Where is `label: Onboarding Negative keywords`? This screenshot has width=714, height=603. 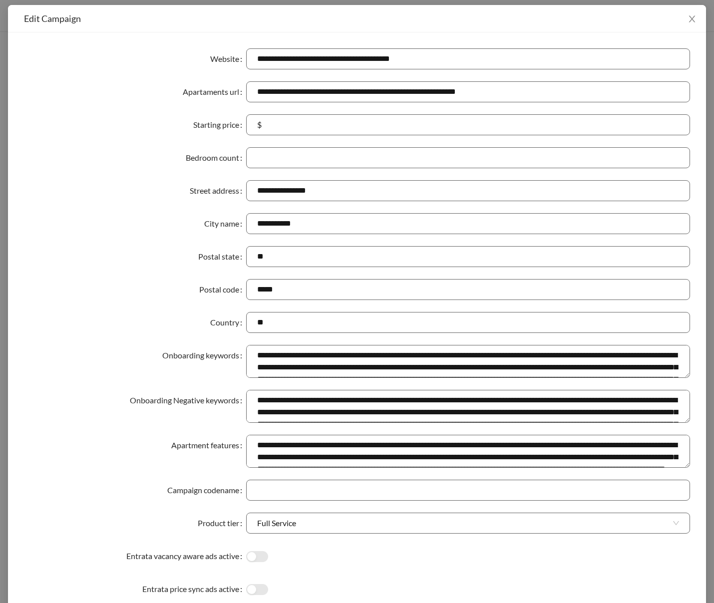 label: Onboarding Negative keywords is located at coordinates (188, 400).